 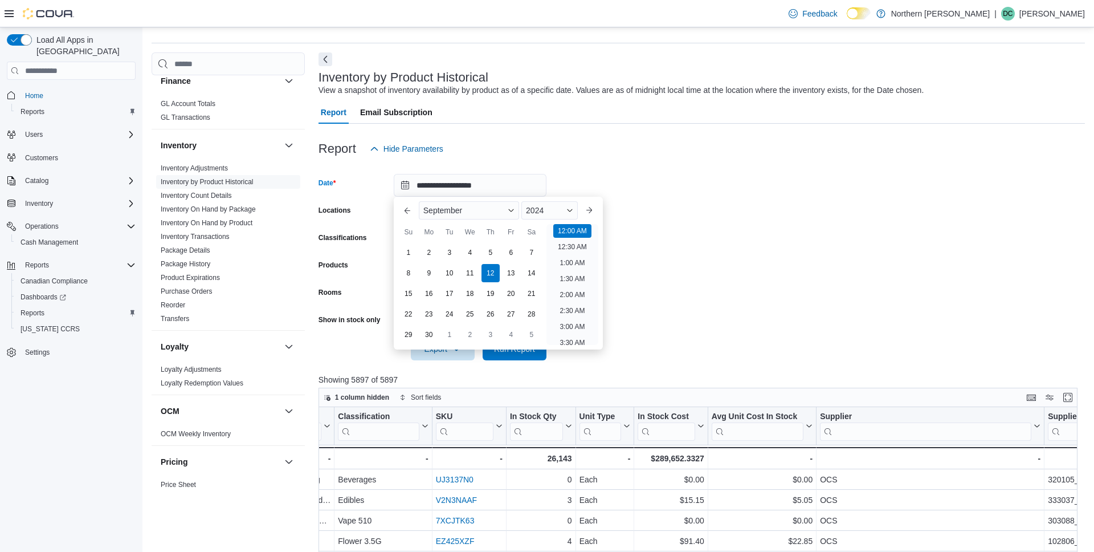 What do you see at coordinates (333, 265) in the screenshot?
I see `label: Products` at bounding box center [333, 265].